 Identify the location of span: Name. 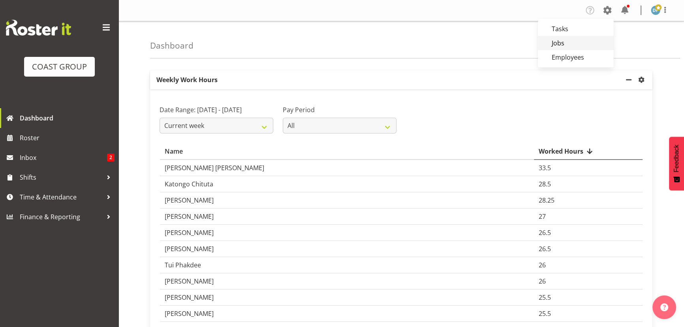
(174, 151).